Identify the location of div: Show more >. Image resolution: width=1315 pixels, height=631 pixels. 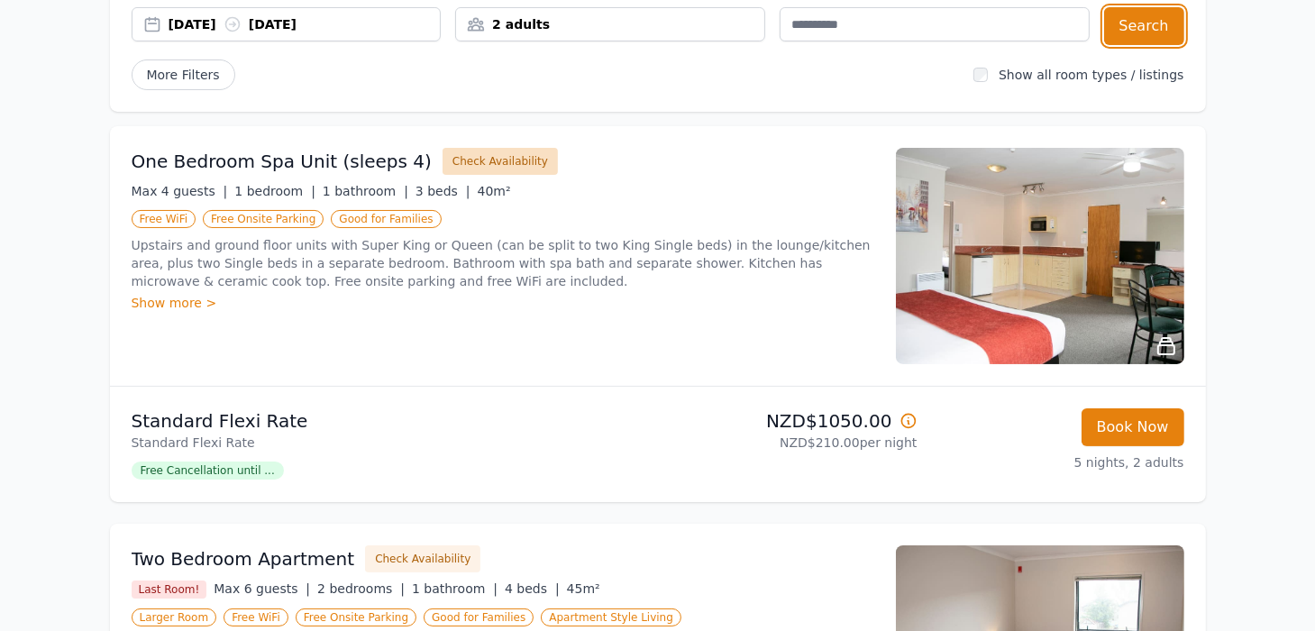
(503, 303).